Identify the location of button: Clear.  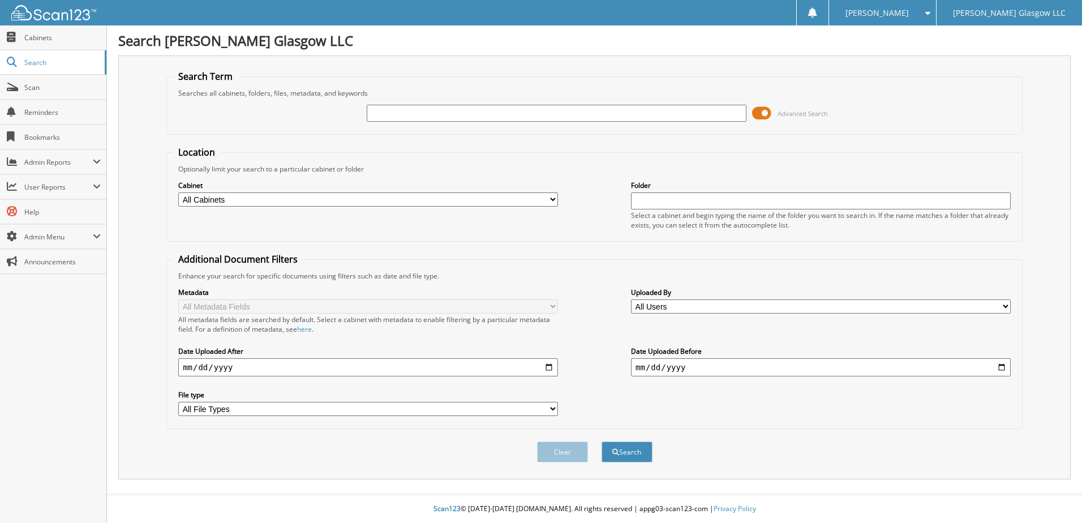
(562, 452).